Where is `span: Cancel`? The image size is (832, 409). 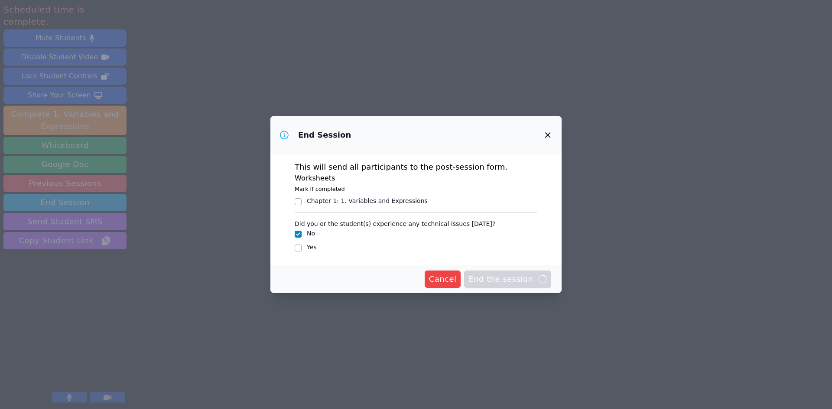
span: Cancel is located at coordinates (443, 279).